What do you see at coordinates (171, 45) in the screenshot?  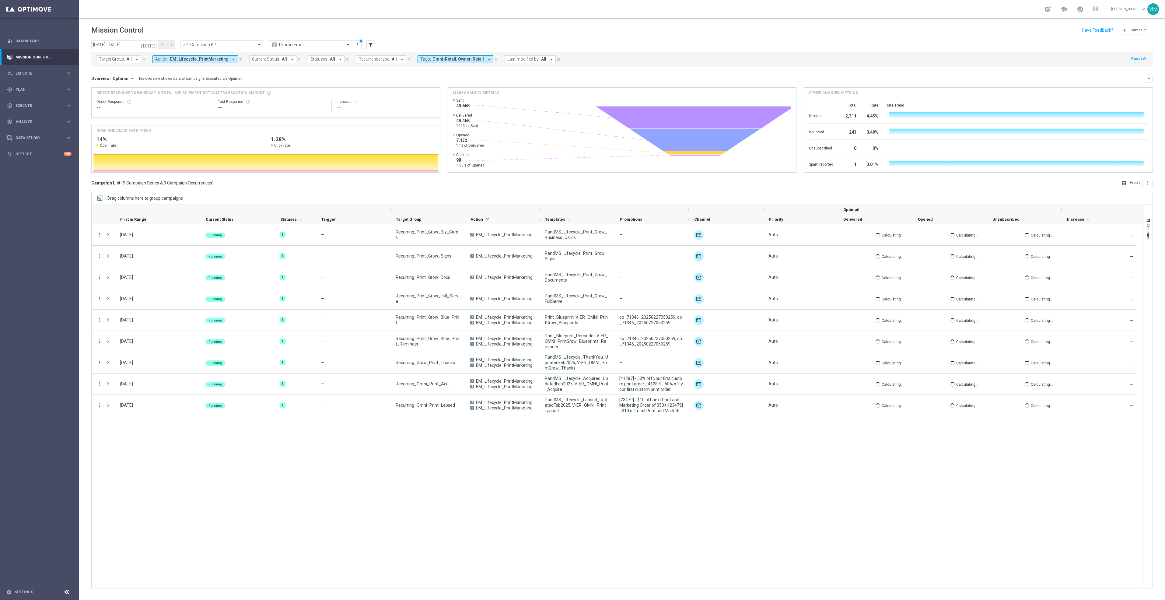 I see `i: arrow_forward` at bounding box center [171, 45].